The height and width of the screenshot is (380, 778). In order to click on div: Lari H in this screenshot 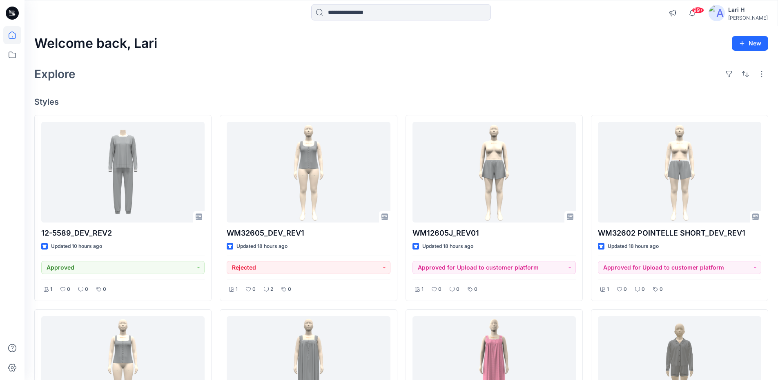, I will do `click(748, 10)`.